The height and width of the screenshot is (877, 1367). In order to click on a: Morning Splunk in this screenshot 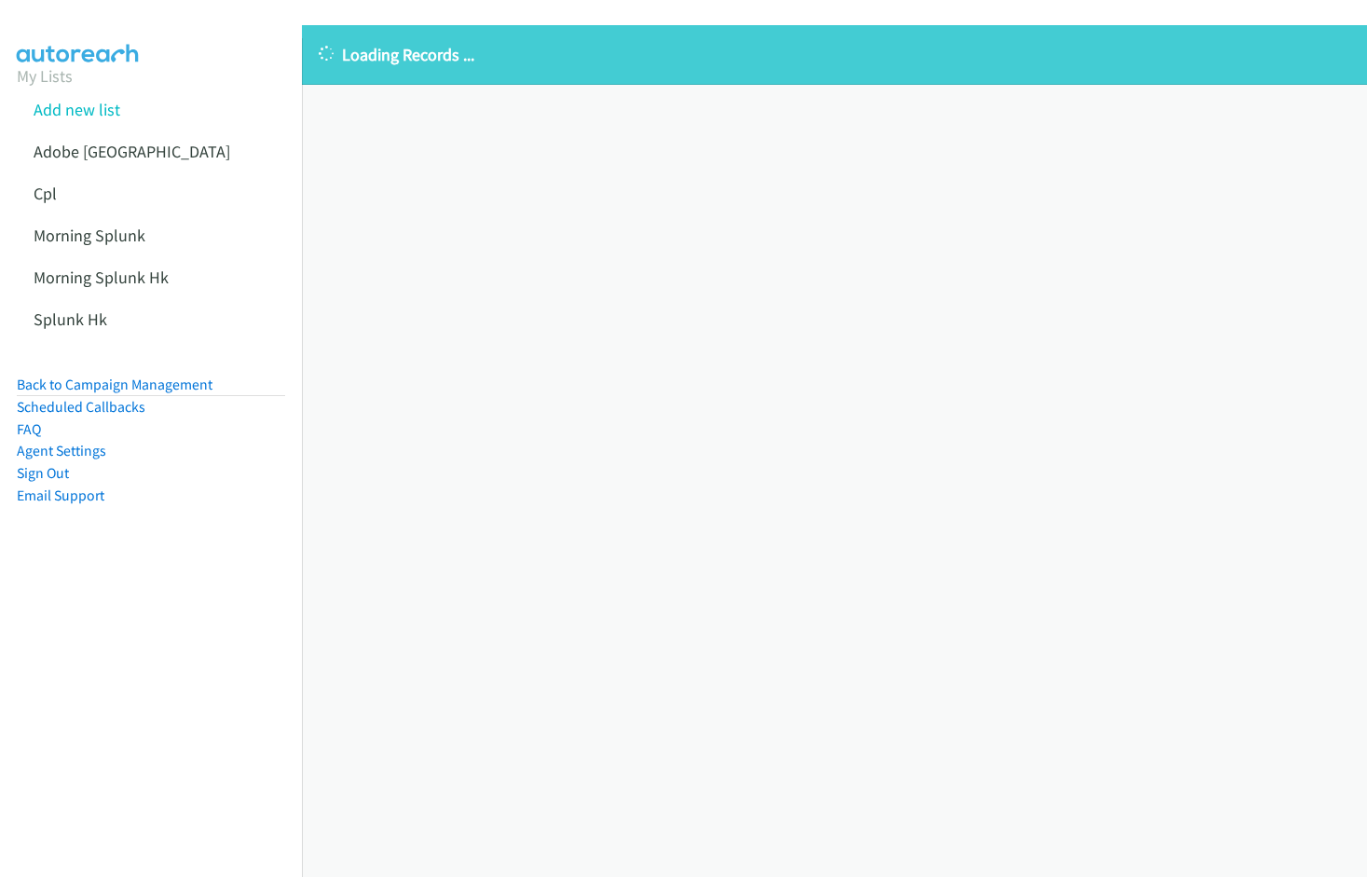, I will do `click(89, 235)`.